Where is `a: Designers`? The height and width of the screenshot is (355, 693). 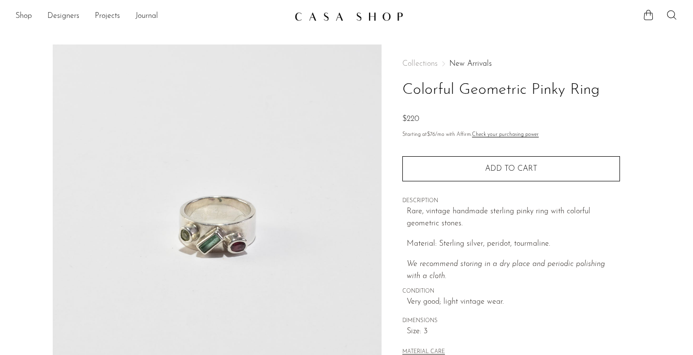 a: Designers is located at coordinates (63, 16).